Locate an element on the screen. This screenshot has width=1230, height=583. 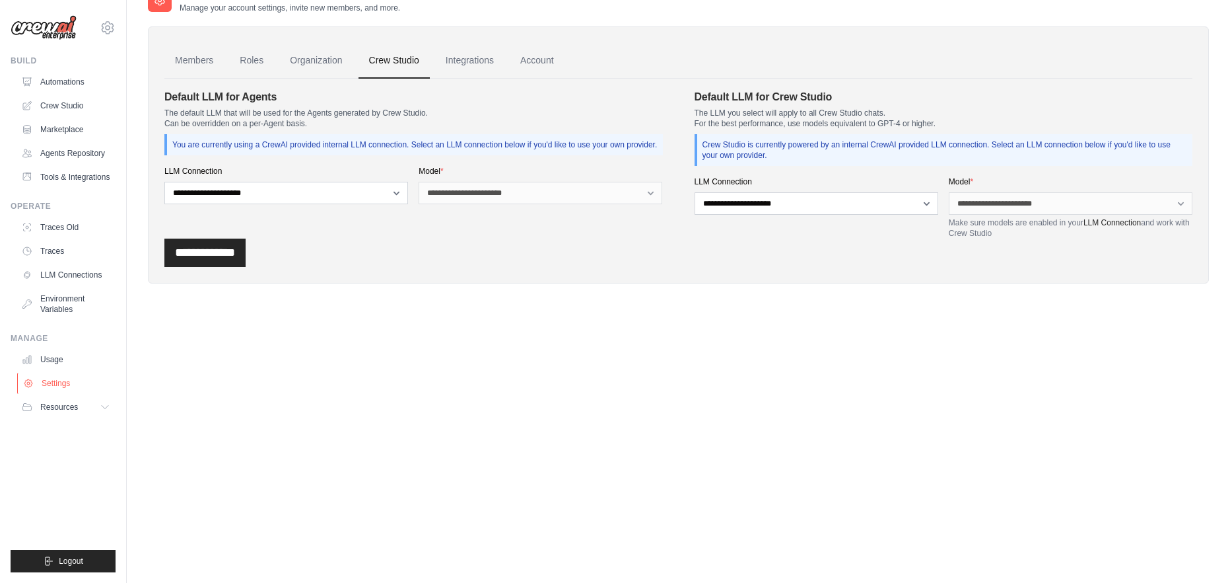
button: Resources is located at coordinates (65, 407).